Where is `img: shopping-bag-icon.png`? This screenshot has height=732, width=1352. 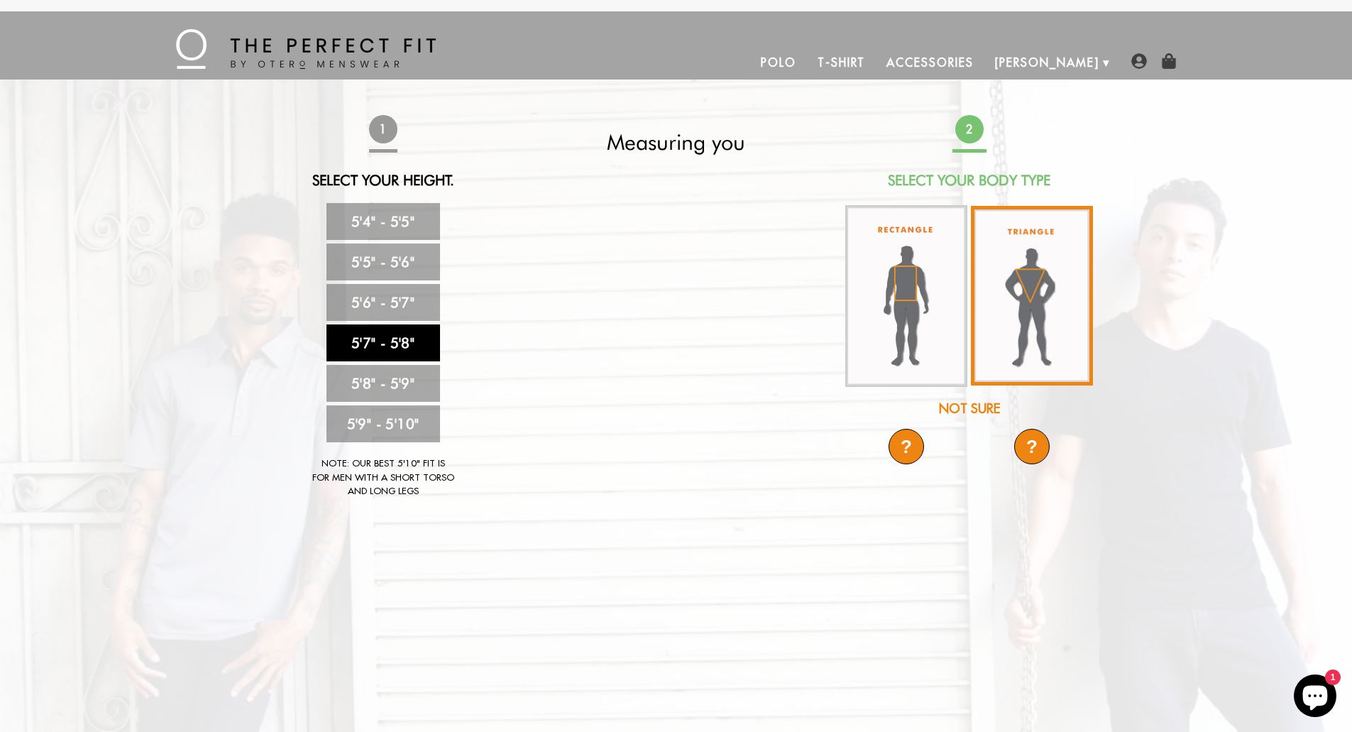 img: shopping-bag-icon.png is located at coordinates (1169, 61).